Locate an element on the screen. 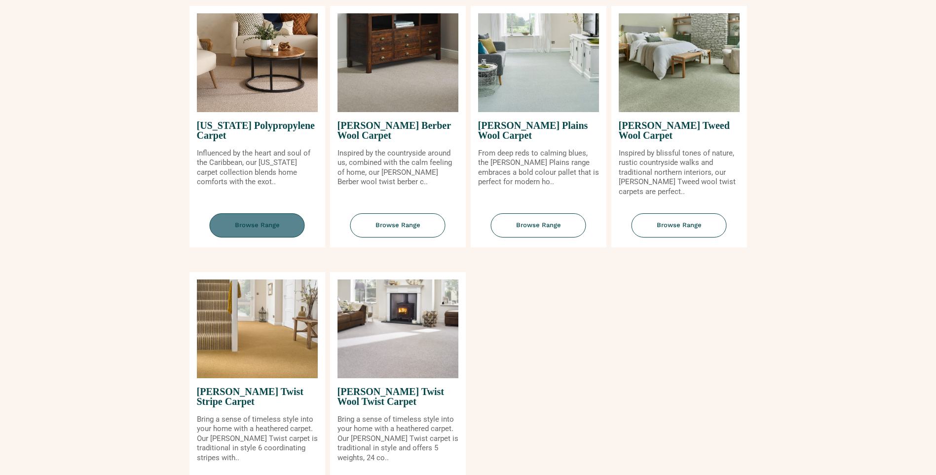 The width and height of the screenshot is (936, 475). p: Inspired by blissful tones of nature, rustic countryside walks and traditional northern interiors... is located at coordinates (679, 173).